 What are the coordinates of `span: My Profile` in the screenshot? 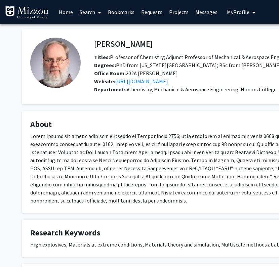 It's located at (238, 12).